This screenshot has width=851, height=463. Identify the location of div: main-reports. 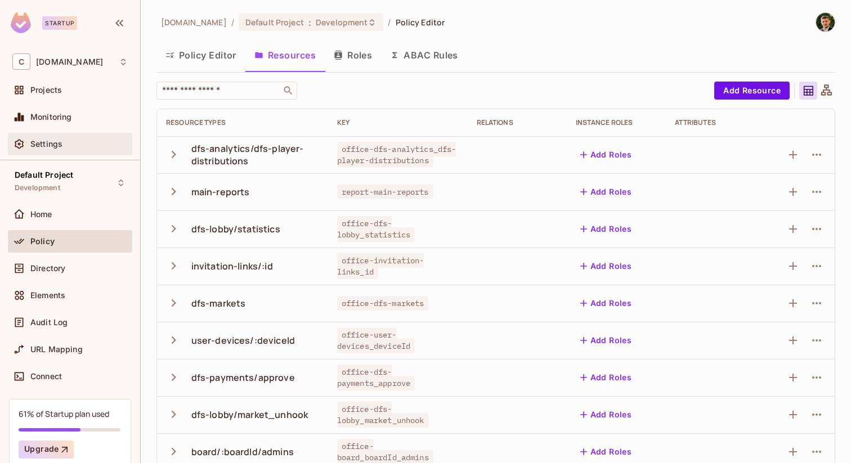
(221, 192).